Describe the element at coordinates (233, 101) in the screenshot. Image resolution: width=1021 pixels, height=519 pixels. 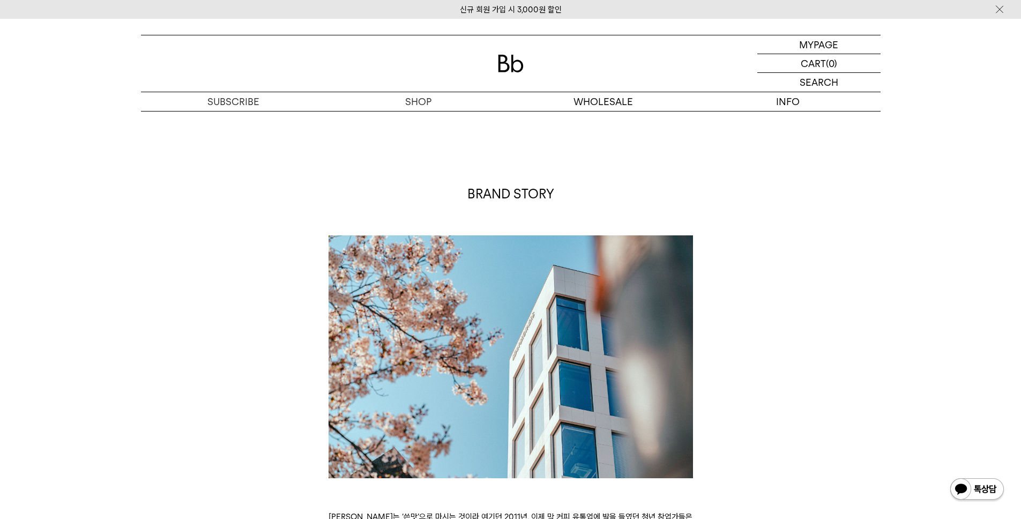
I see `a: SUBSCRIBE` at that location.